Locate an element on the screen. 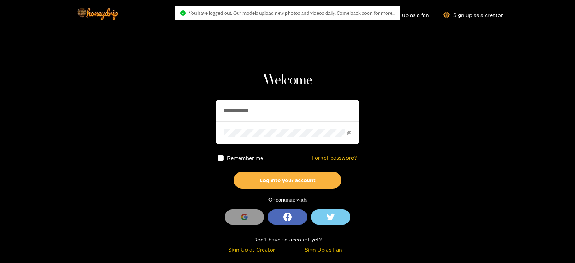  a: Sign up as a fan is located at coordinates (405, 15).